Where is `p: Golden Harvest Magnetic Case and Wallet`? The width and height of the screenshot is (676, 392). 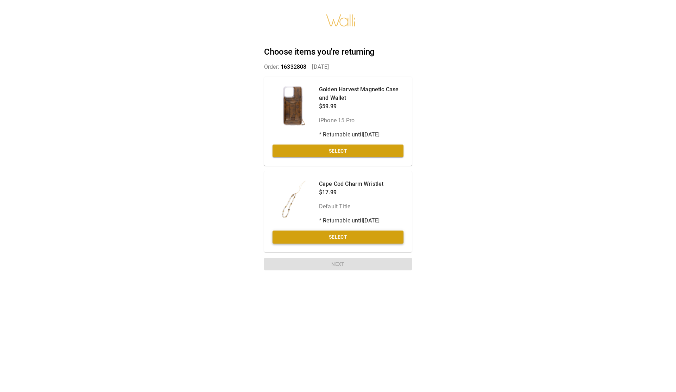 p: Golden Harvest Magnetic Case and Wallet is located at coordinates (361, 94).